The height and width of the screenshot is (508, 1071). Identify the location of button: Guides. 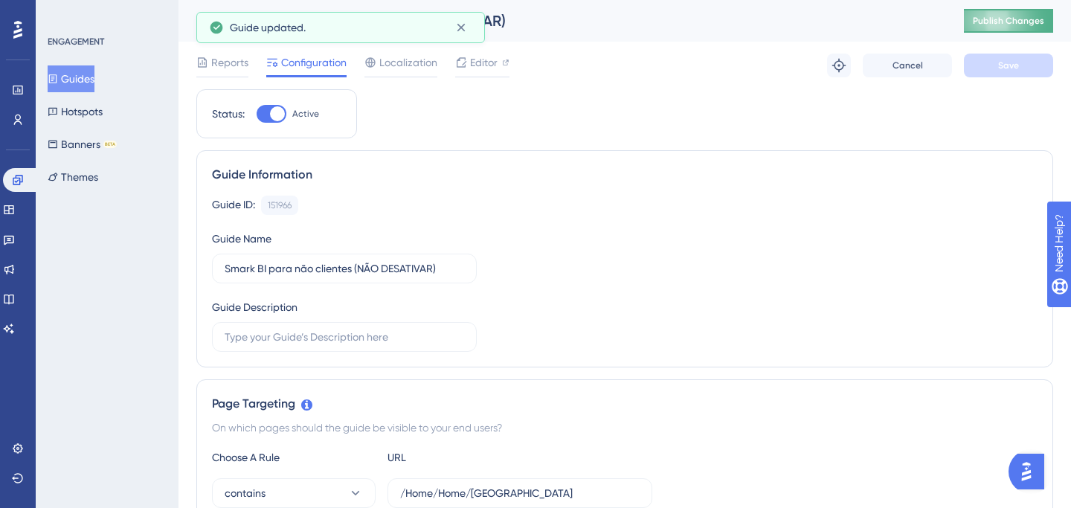
(71, 79).